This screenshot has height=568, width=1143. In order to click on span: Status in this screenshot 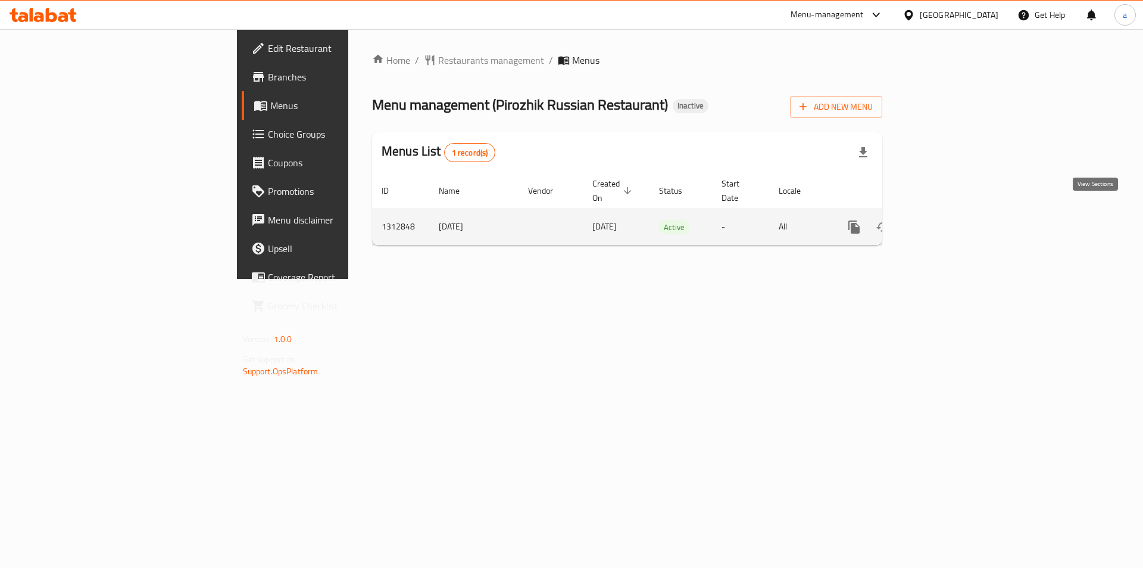, I will do `click(678, 191)`.